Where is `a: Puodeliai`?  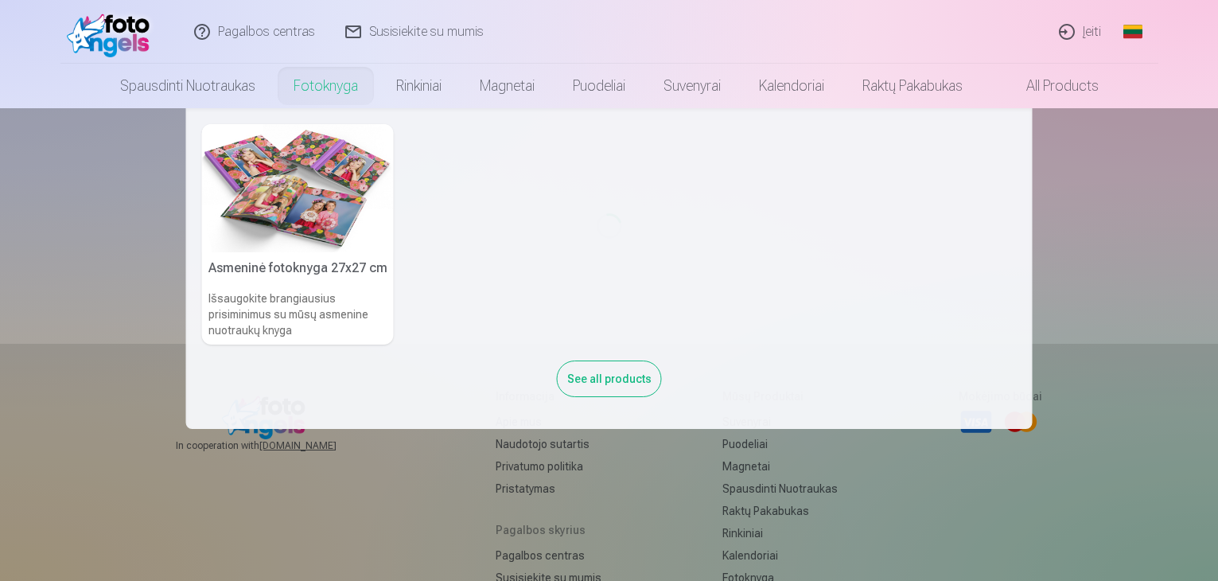
a: Puodeliai is located at coordinates (599, 86).